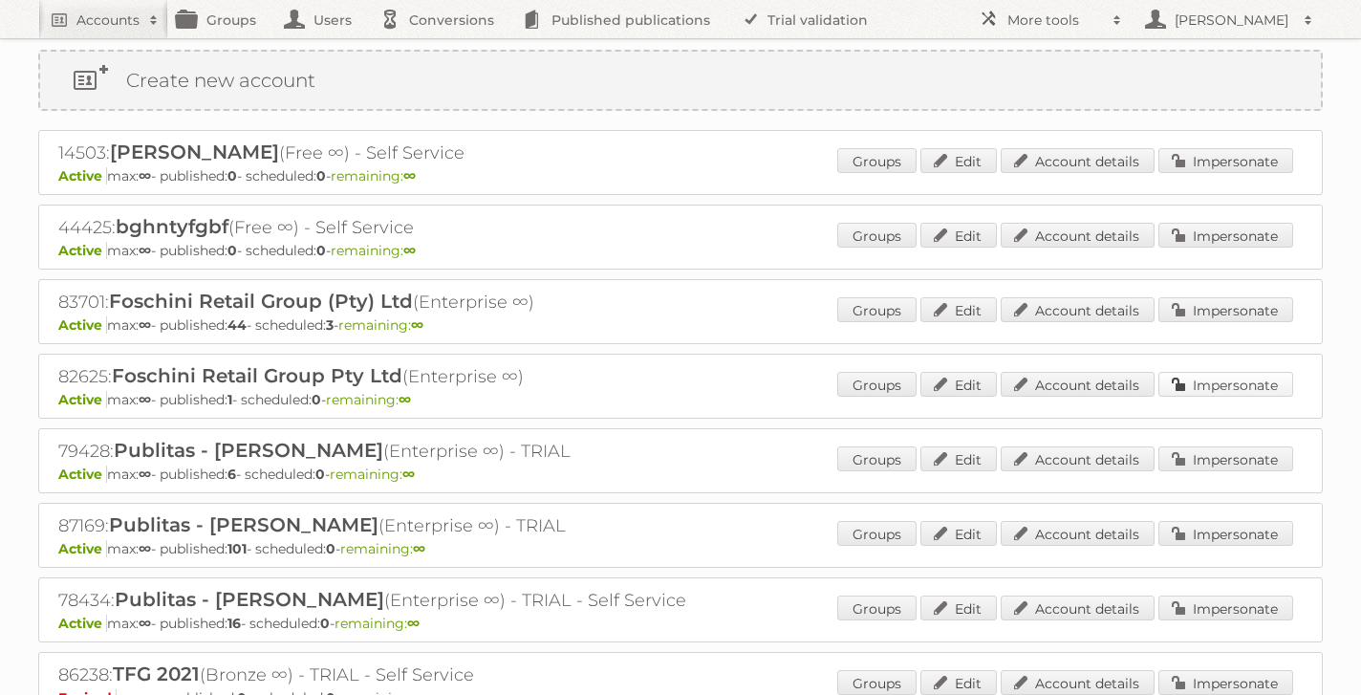 This screenshot has height=695, width=1361. Describe the element at coordinates (393, 153) in the screenshot. I see `h2: 14503: (Free ∞) - Self Service` at that location.